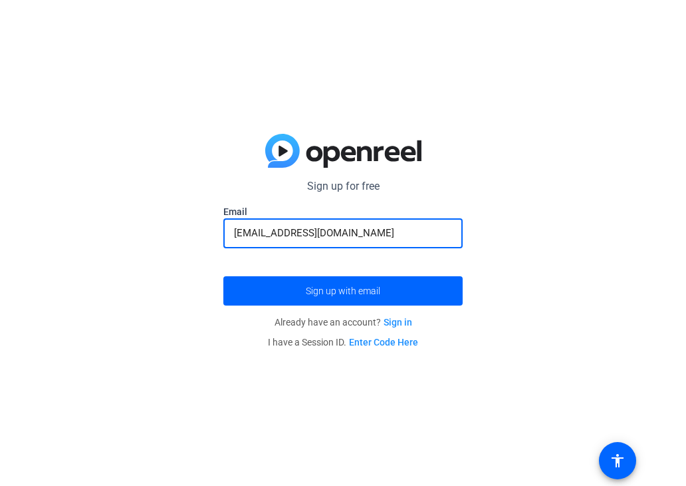  What do you see at coordinates (343, 291) in the screenshot?
I see `button: Sign up with email` at bounding box center [343, 291].